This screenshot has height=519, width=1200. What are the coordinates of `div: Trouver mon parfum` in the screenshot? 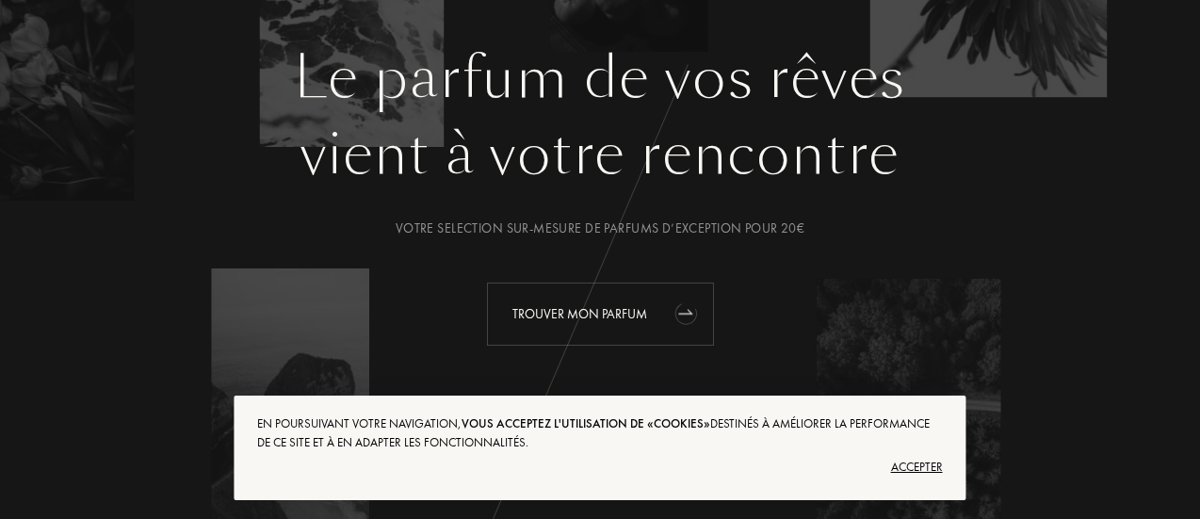 It's located at (600, 314).